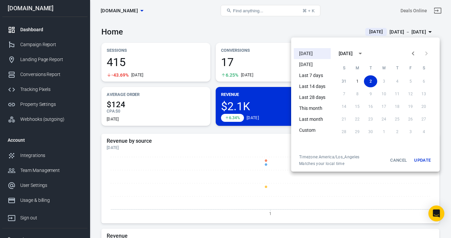 This screenshot has height=238, width=451. What do you see at coordinates (361, 54) in the screenshot?
I see `button: calendar view is open, switch to year view` at bounding box center [361, 54].